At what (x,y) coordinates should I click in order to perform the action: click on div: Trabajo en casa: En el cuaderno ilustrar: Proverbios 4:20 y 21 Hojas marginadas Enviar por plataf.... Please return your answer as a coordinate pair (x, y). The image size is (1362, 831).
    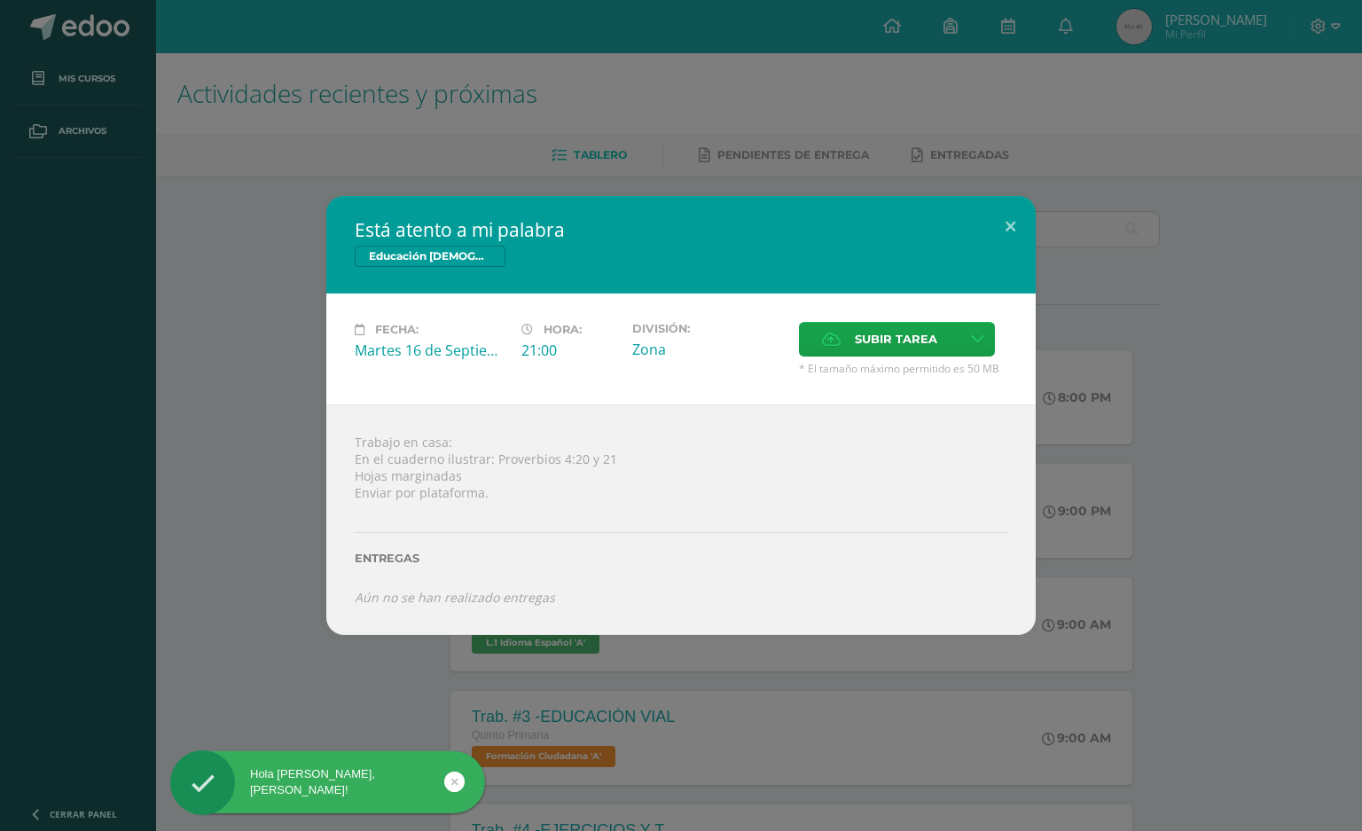
    Looking at the image, I should click on (681, 519).